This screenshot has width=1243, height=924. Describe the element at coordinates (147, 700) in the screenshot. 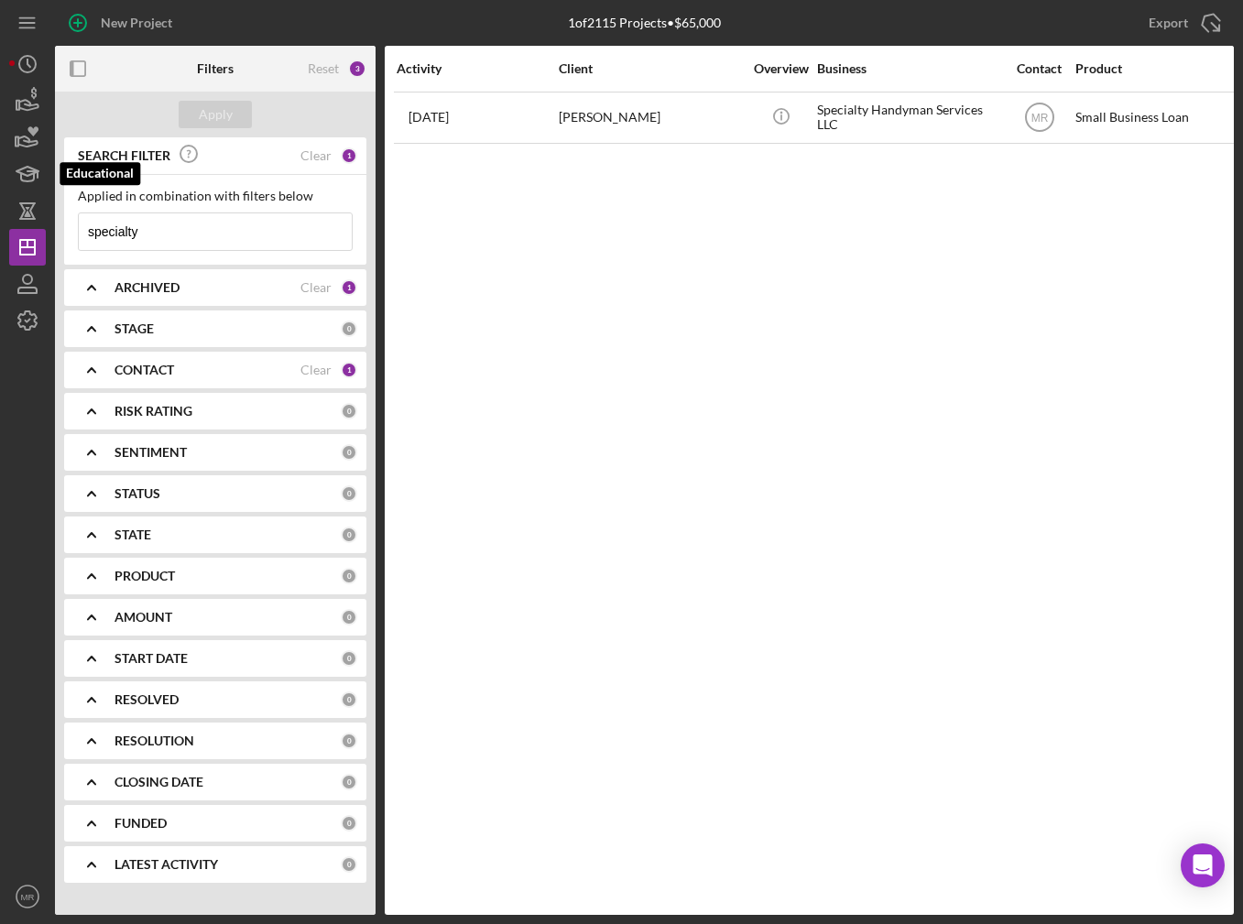

I see `b: RESOLVED` at that location.